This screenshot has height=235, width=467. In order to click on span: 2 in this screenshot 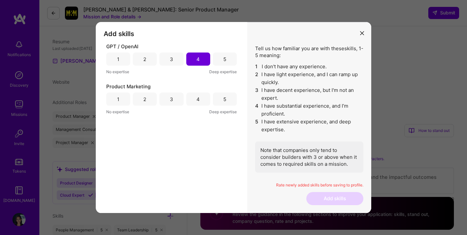, I will do `click(257, 78)`.